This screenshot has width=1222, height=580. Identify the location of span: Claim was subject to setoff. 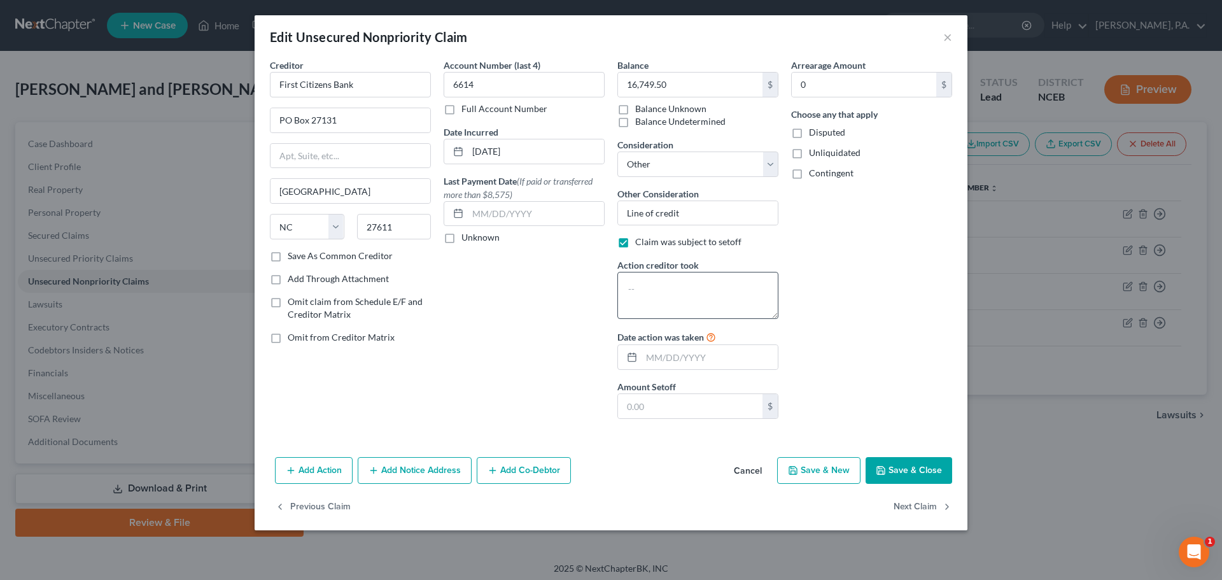
(688, 241).